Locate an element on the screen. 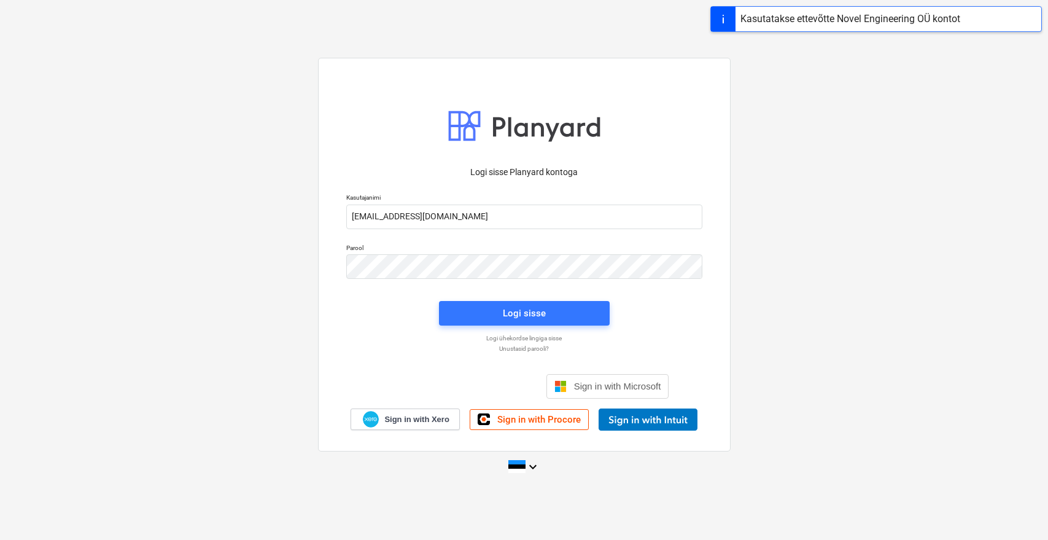 This screenshot has height=540, width=1048. input: Kasutajanimi is located at coordinates (524, 217).